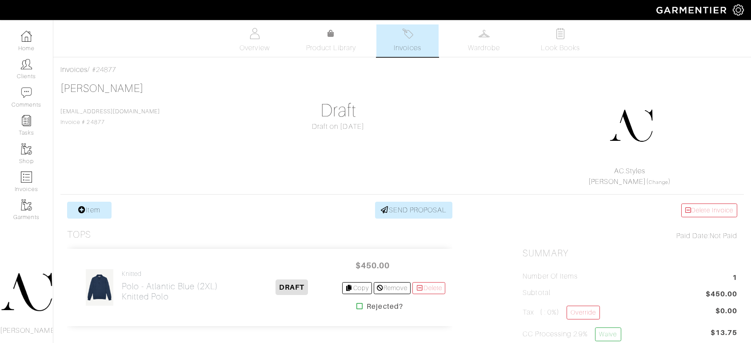 Image resolution: width=751 pixels, height=343 pixels. What do you see at coordinates (170, 274) in the screenshot?
I see `h4: Knitted` at bounding box center [170, 274].